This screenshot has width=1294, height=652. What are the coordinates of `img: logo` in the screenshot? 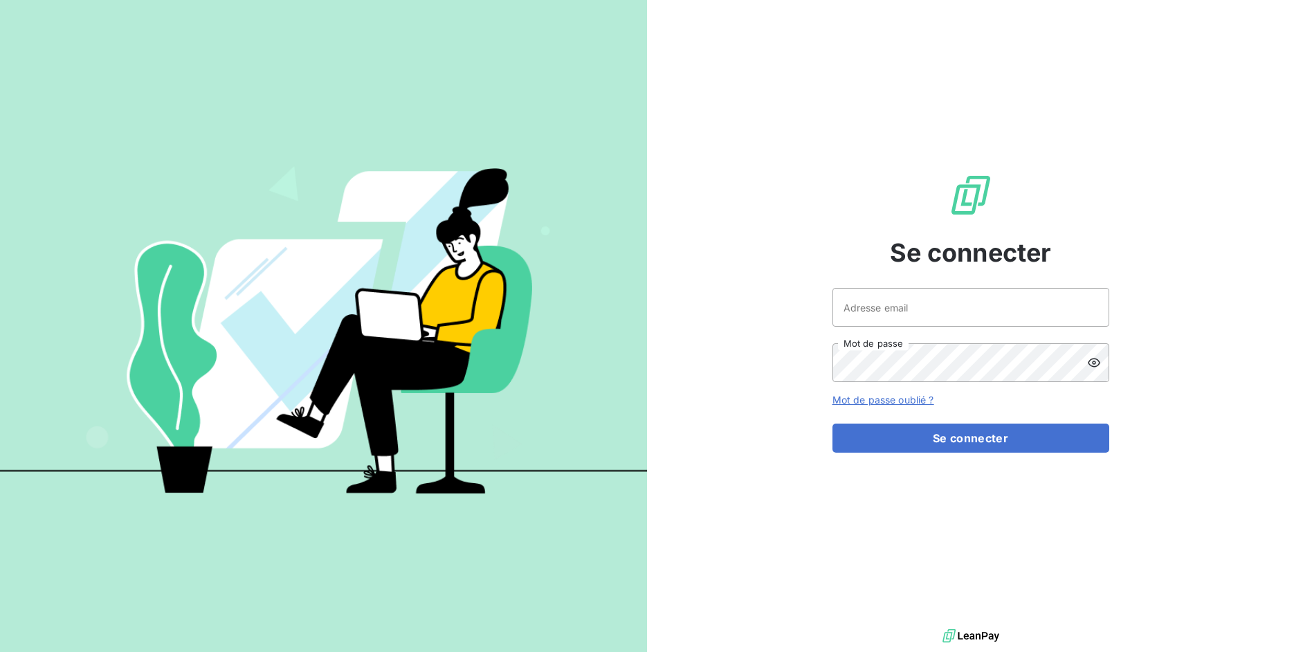 It's located at (971, 636).